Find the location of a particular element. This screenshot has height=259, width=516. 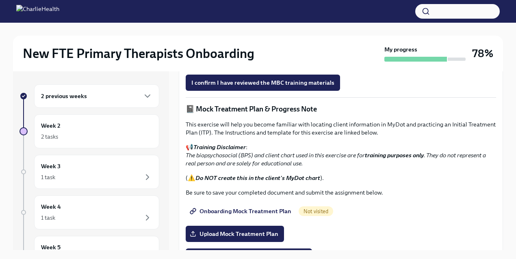

p: Be sure to save your completed document and submit the assignment below. is located at coordinates (341, 193).